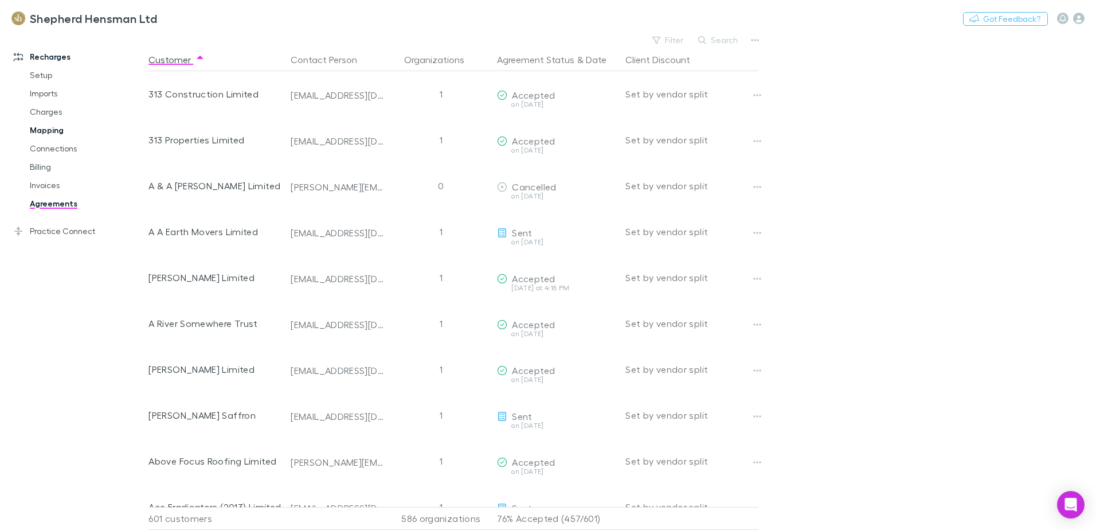 This screenshot has width=1096, height=530. What do you see at coordinates (215, 140) in the screenshot?
I see `div: 313 Properties Limited` at bounding box center [215, 140].